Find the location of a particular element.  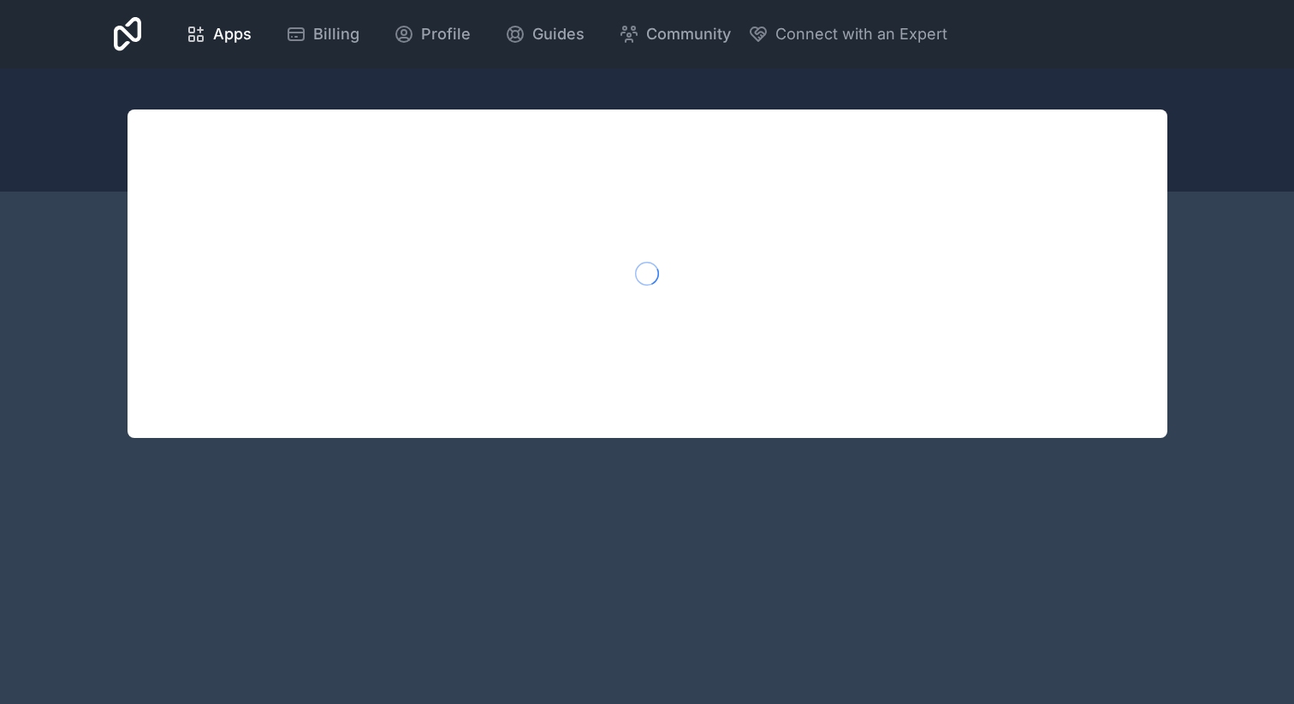

span: Connect with an Expert is located at coordinates (861, 34).